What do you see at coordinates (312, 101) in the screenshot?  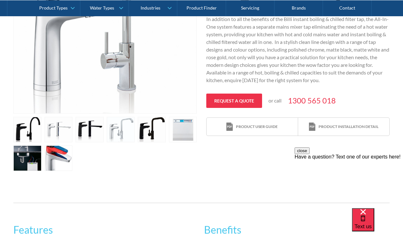 I see `a: 1300 565 018` at bounding box center [312, 101].